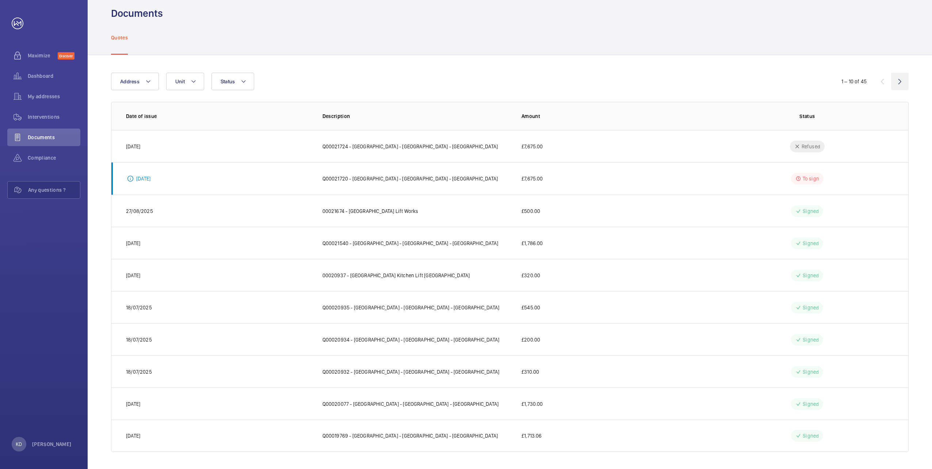  What do you see at coordinates (43, 55) in the screenshot?
I see `span: Maximize` at bounding box center [43, 55].